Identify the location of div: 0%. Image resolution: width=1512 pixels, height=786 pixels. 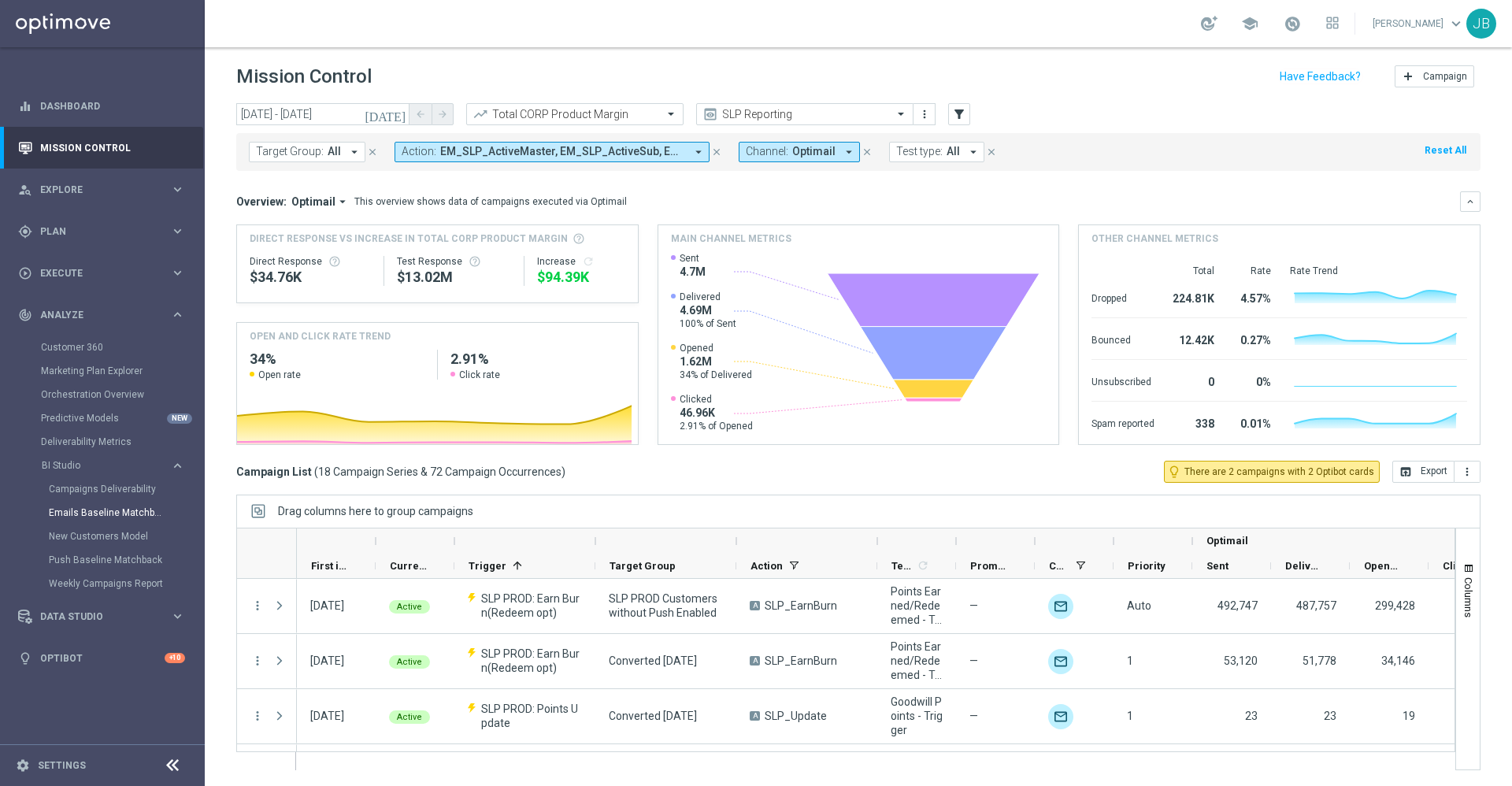
(1252, 381).